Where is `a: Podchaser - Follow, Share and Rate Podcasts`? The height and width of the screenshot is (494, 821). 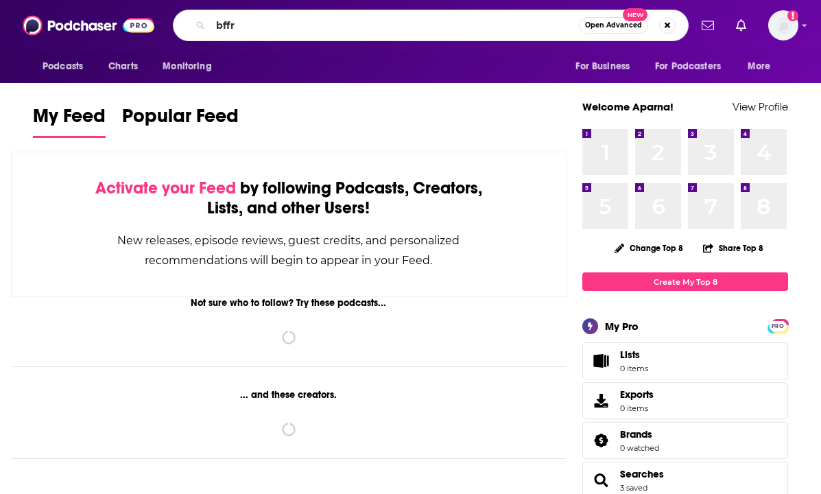
a: Podchaser - Follow, Share and Rate Podcasts is located at coordinates (88, 25).